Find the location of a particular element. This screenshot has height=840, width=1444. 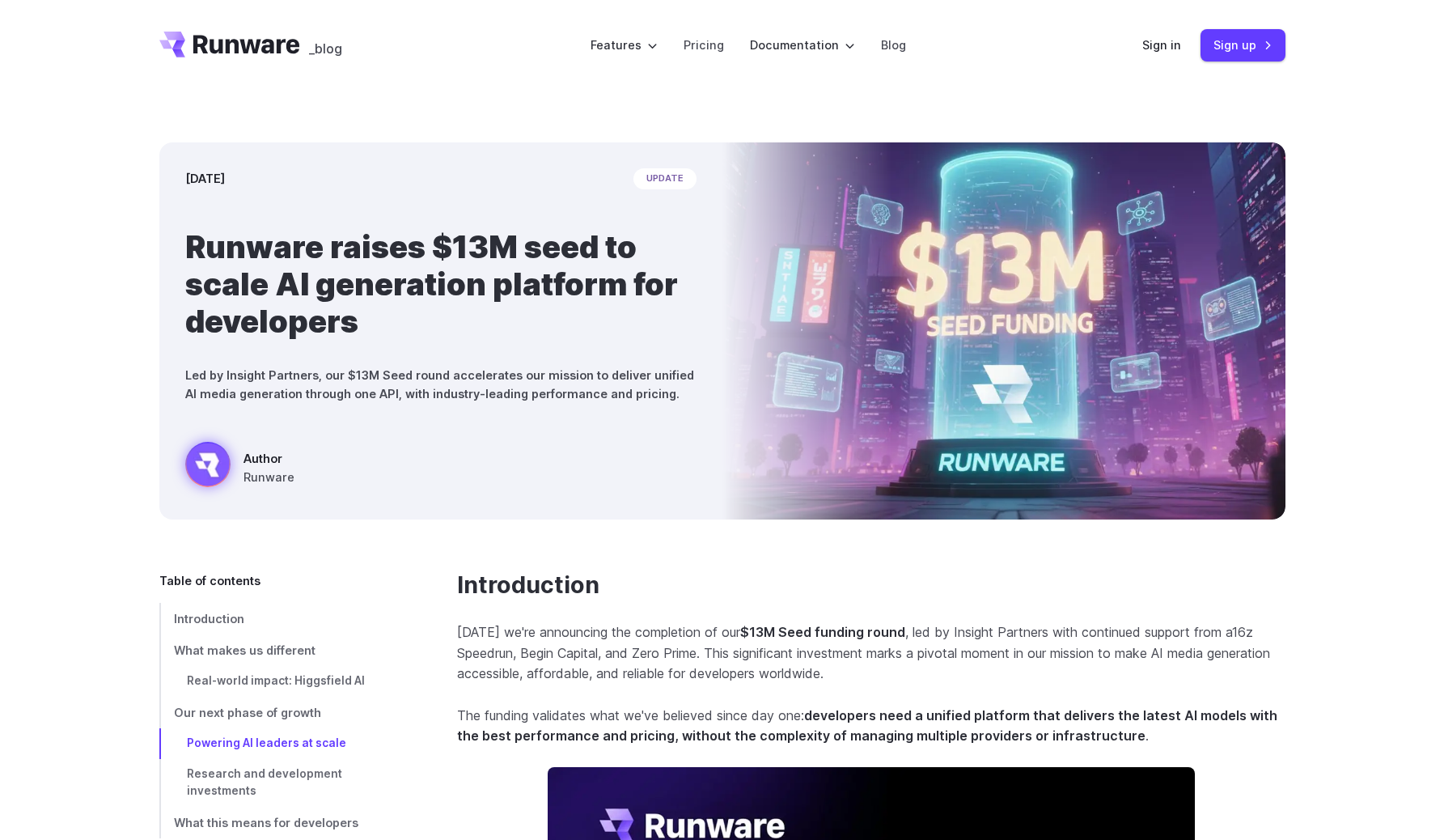

span: update is located at coordinates (665, 179).